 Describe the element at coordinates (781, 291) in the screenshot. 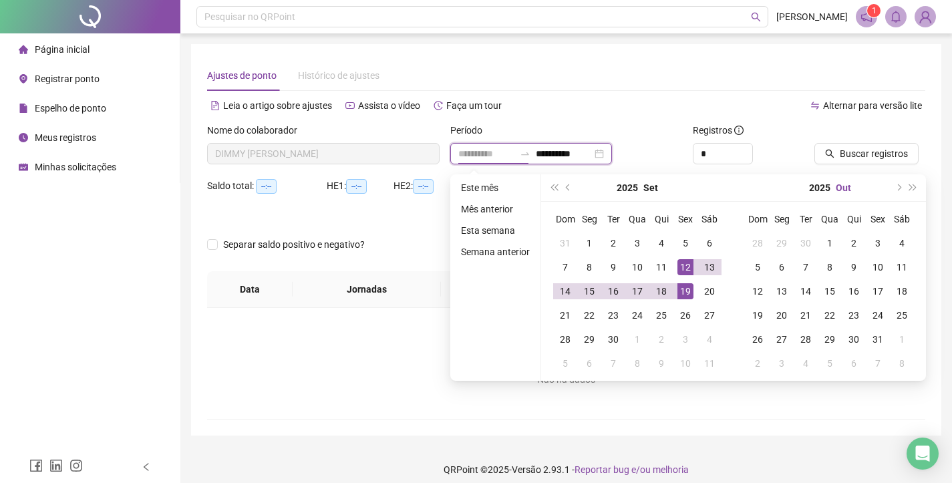

I see `td: 2025-10-13` at that location.